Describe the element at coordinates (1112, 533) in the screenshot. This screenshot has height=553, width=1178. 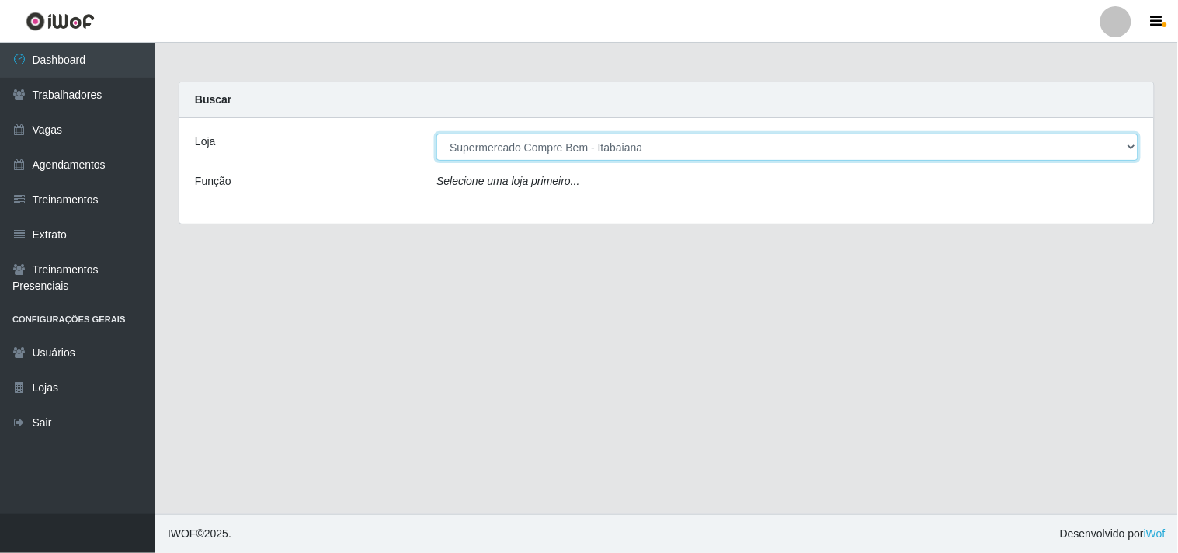
I see `span: Desenvolvido por` at that location.